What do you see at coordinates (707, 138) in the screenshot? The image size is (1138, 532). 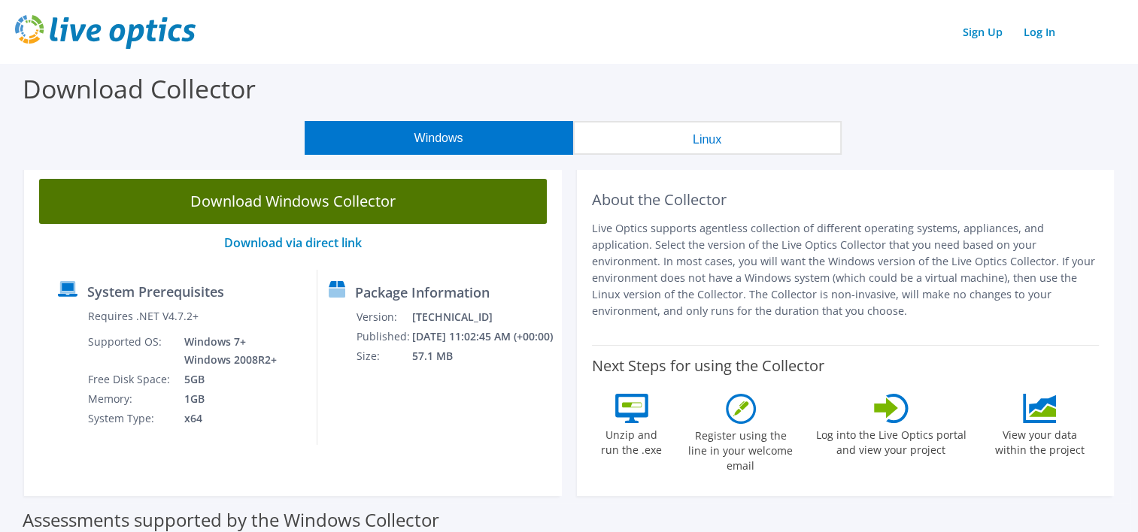 I see `button: Linux` at bounding box center [707, 138].